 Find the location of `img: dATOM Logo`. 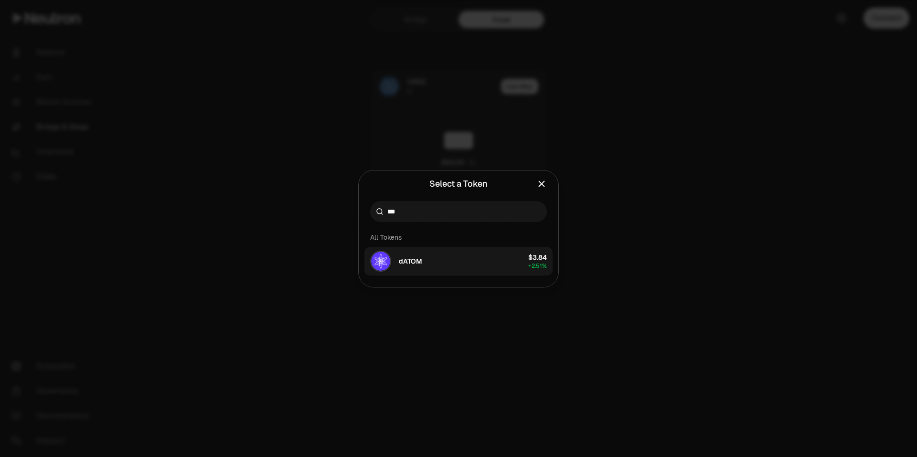

img: dATOM Logo is located at coordinates (381, 261).